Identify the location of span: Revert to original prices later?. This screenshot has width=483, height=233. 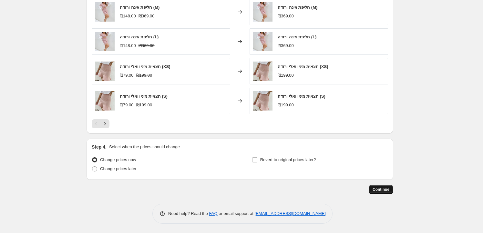
(288, 160).